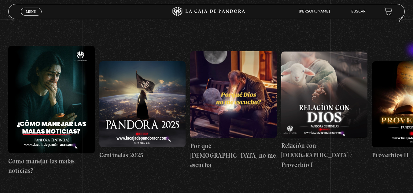 The height and width of the screenshot is (193, 413). I want to click on a: Buscar, so click(358, 12).